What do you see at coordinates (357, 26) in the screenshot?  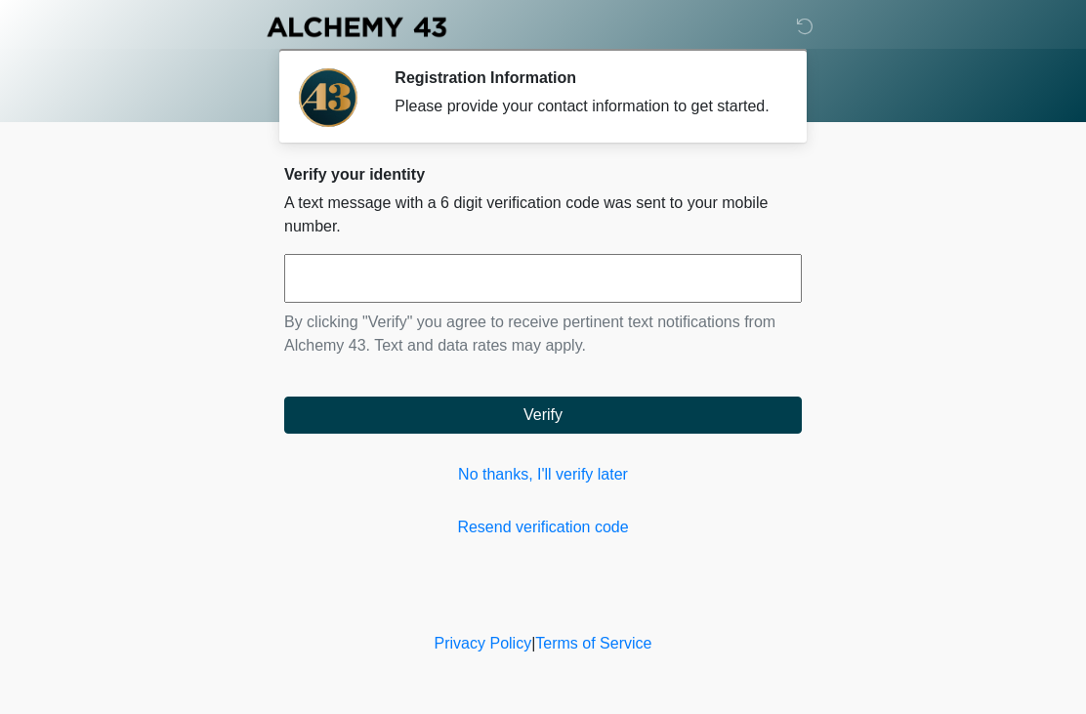 I see `img: Alchemy 43 Logo` at bounding box center [357, 26].